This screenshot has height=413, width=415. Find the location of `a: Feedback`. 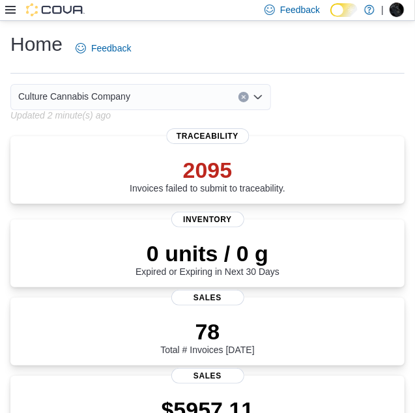

a: Feedback is located at coordinates (103, 48).